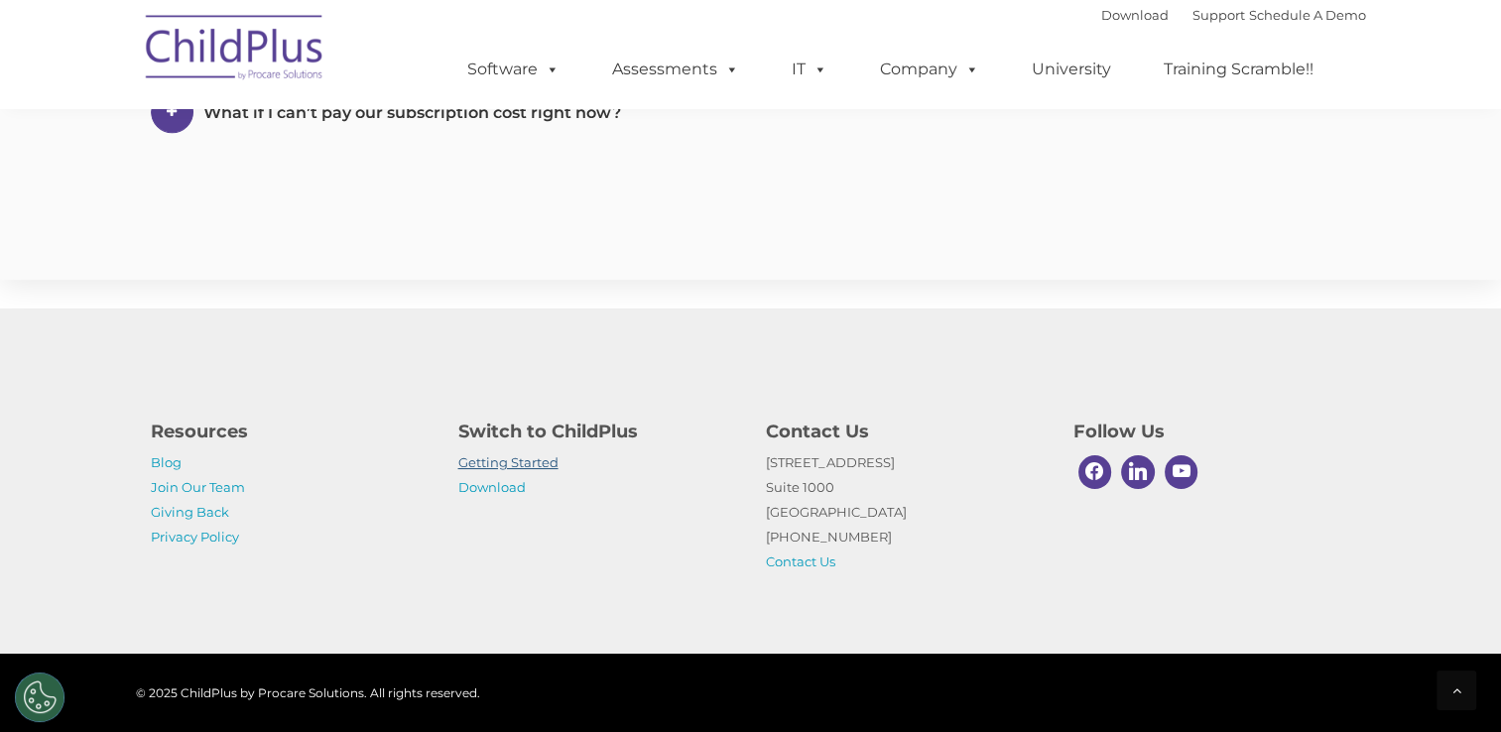  I want to click on span: Last name, so click(322, 138).